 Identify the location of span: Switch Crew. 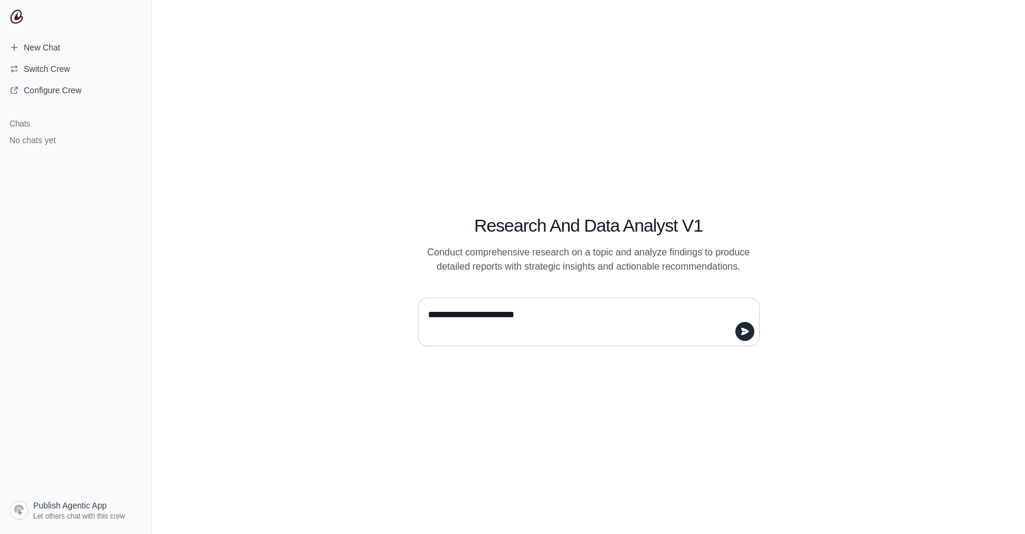
(47, 69).